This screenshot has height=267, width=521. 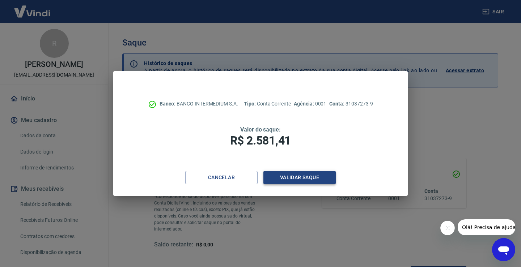 What do you see at coordinates (250, 104) in the screenshot?
I see `span: Tipo:` at bounding box center [250, 104].